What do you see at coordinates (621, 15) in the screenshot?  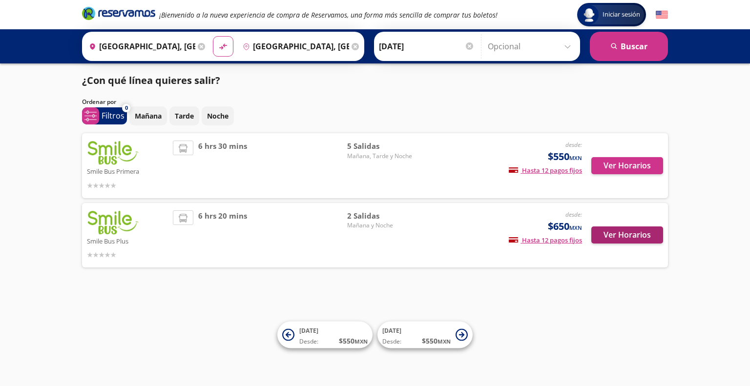 I see `span: Iniciar sesión` at bounding box center [621, 15].